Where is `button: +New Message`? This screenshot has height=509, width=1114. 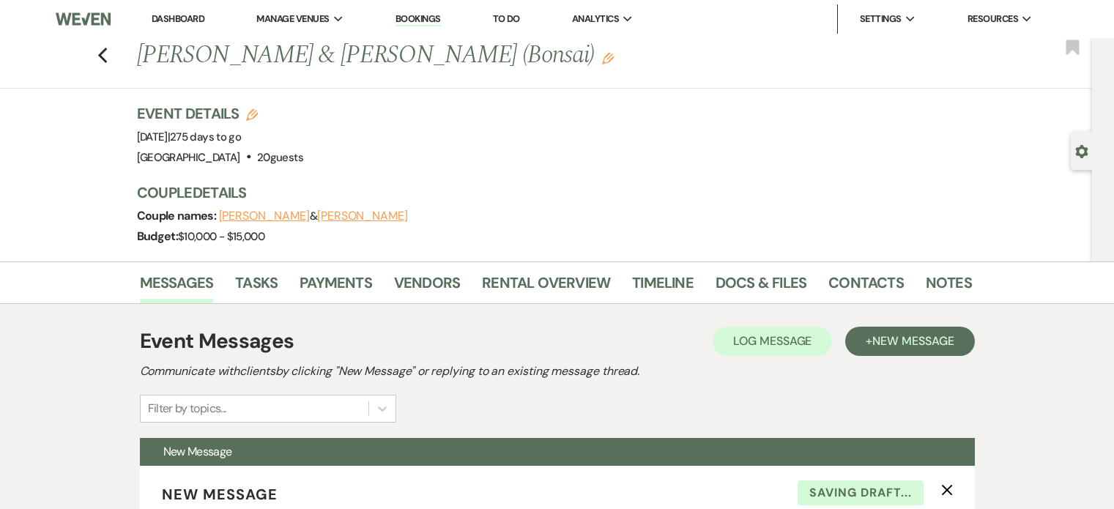 button: +New Message is located at coordinates (910, 341).